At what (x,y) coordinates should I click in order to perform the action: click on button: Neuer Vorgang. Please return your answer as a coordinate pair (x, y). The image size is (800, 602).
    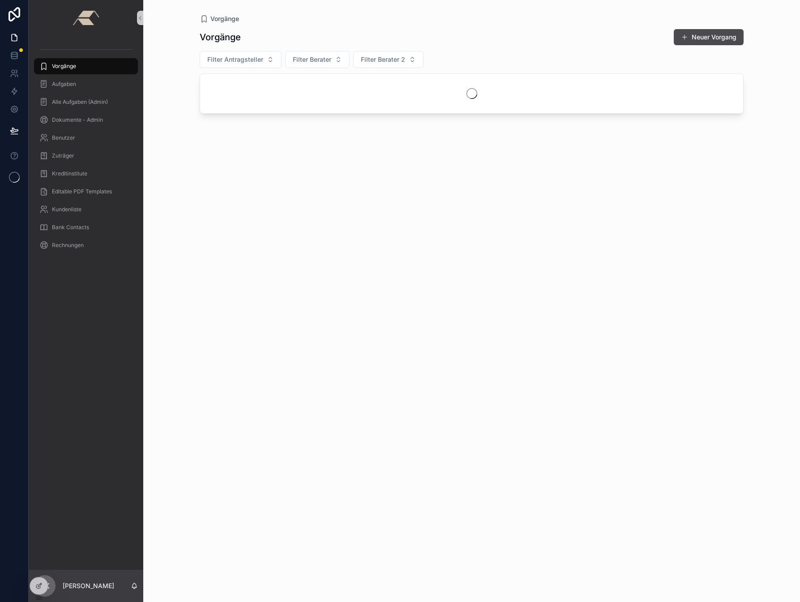
    Looking at the image, I should click on (709, 37).